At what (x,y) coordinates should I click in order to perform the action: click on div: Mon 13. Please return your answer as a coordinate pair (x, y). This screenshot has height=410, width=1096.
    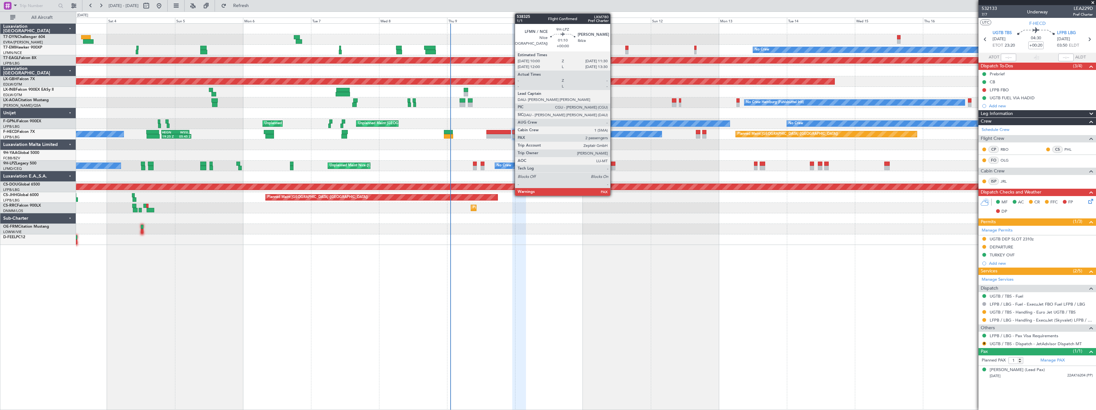
    Looking at the image, I should click on (753, 20).